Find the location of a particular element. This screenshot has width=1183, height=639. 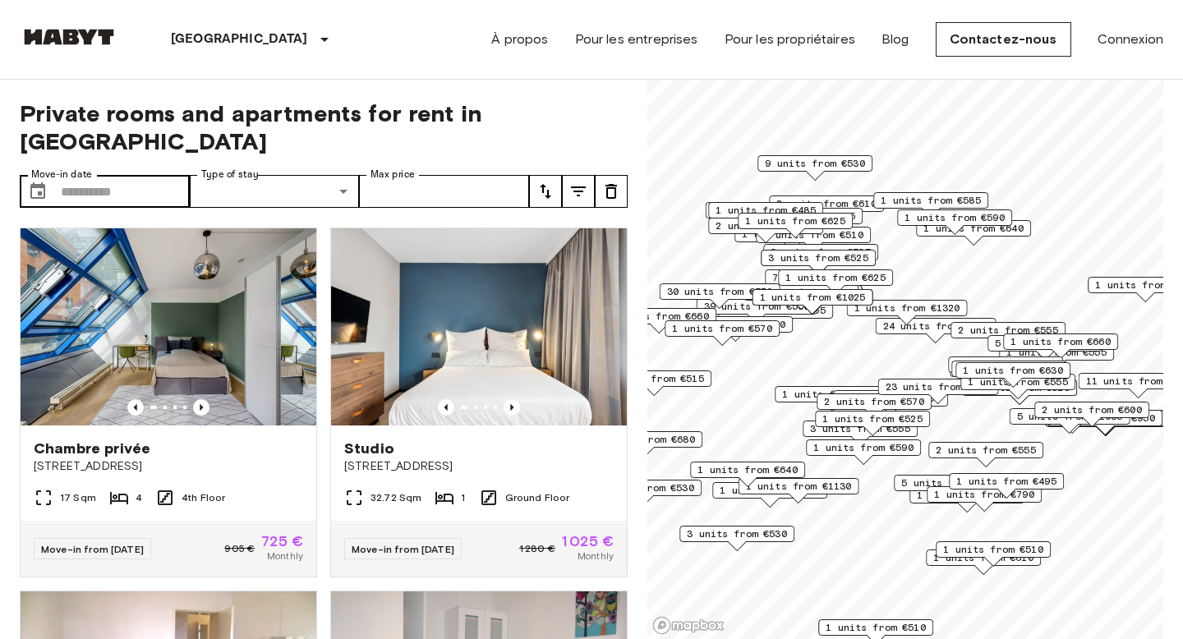

span: 6 units from €950 is located at coordinates (1105, 418).